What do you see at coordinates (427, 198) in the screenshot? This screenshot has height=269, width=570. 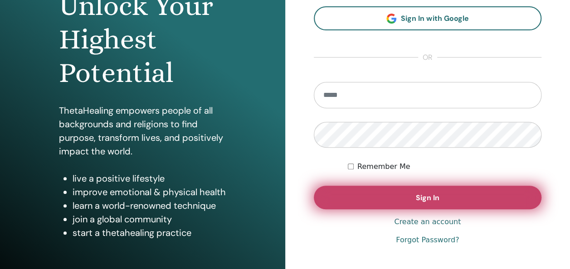 I see `button: Sign In` at bounding box center [427, 198].